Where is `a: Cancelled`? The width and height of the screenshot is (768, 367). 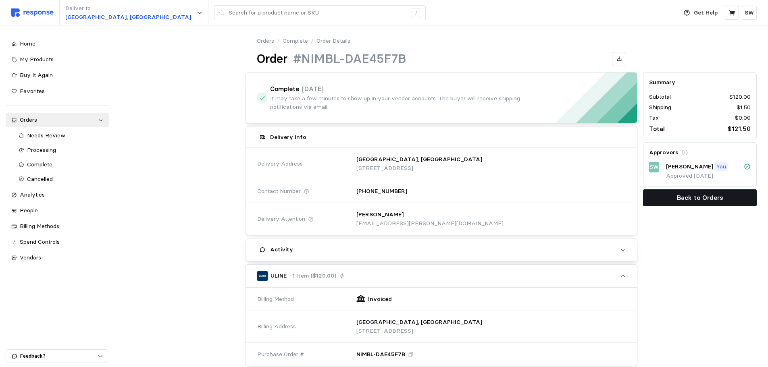 a: Cancelled is located at coordinates (61, 179).